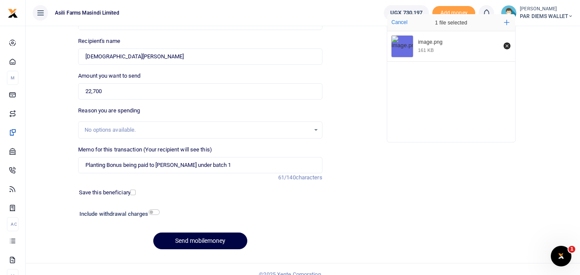  Describe the element at coordinates (13, 13) in the screenshot. I see `img: logo-small` at that location.